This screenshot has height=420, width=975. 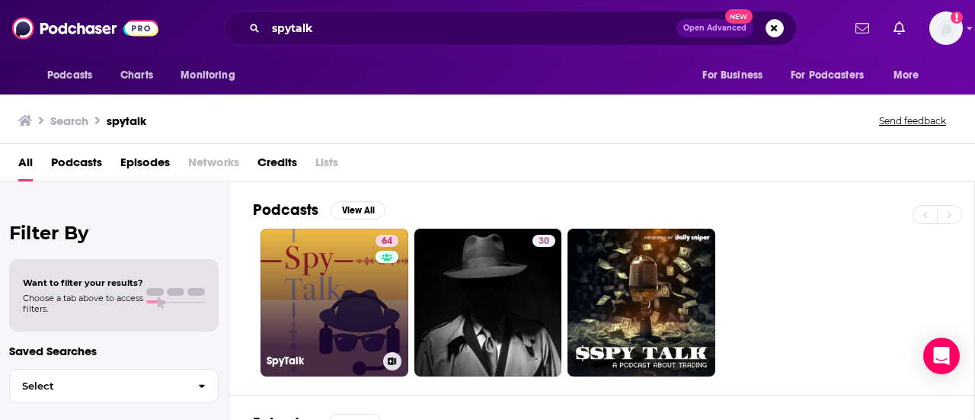 What do you see at coordinates (387, 241) in the screenshot?
I see `a: 64` at bounding box center [387, 241].